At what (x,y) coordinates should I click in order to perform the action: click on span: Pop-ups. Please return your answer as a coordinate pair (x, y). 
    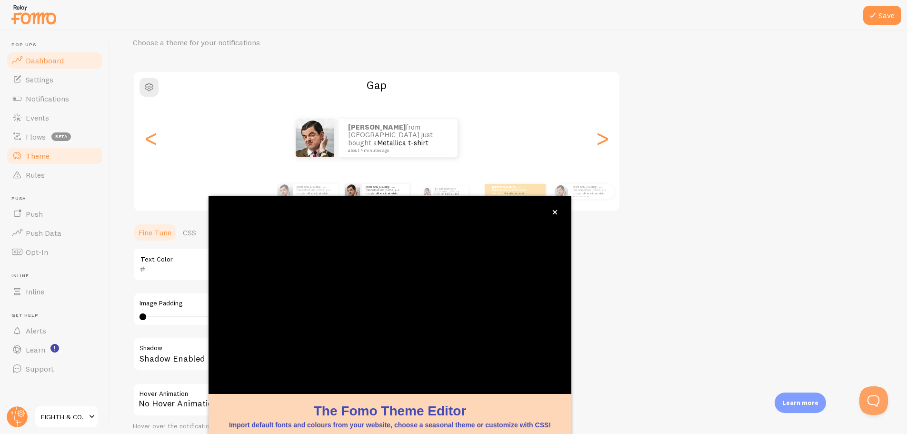
    Looking at the image, I should click on (58, 45).